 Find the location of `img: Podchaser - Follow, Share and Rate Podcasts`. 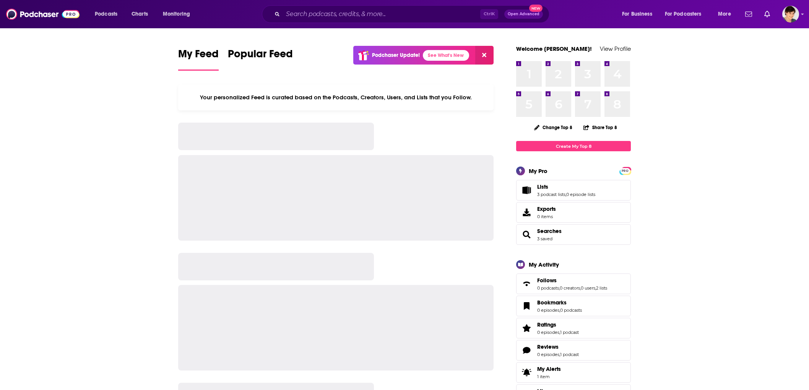

img: Podchaser - Follow, Share and Rate Podcasts is located at coordinates (43, 14).